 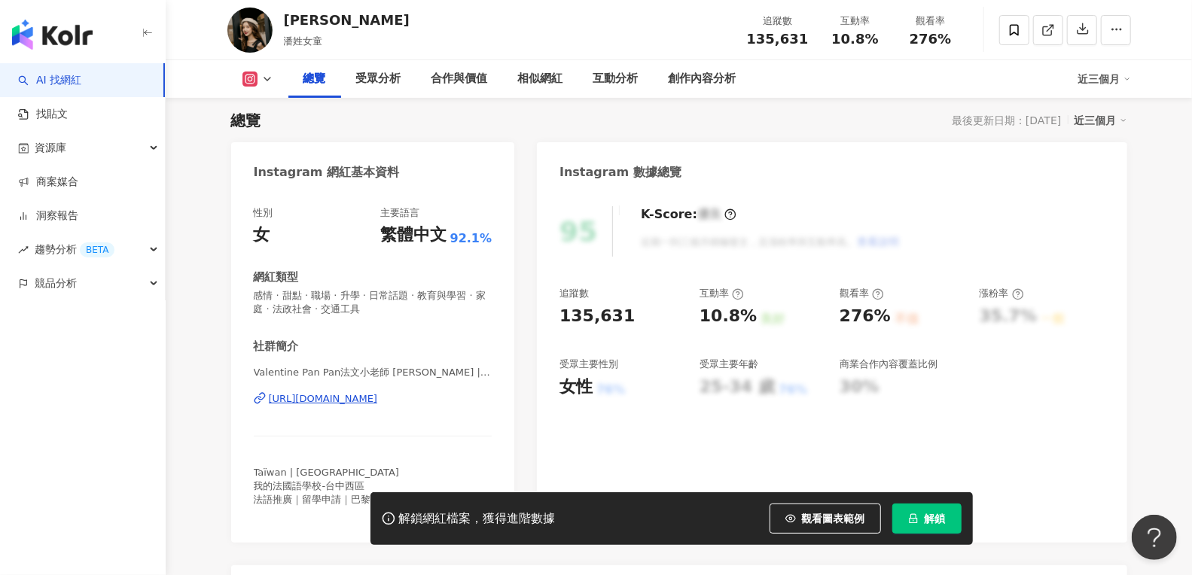 I want to click on div: 10.8%, so click(x=728, y=316).